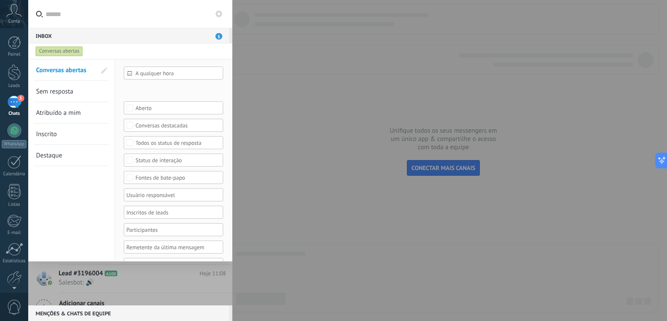  I want to click on span: Destaque, so click(49, 155).